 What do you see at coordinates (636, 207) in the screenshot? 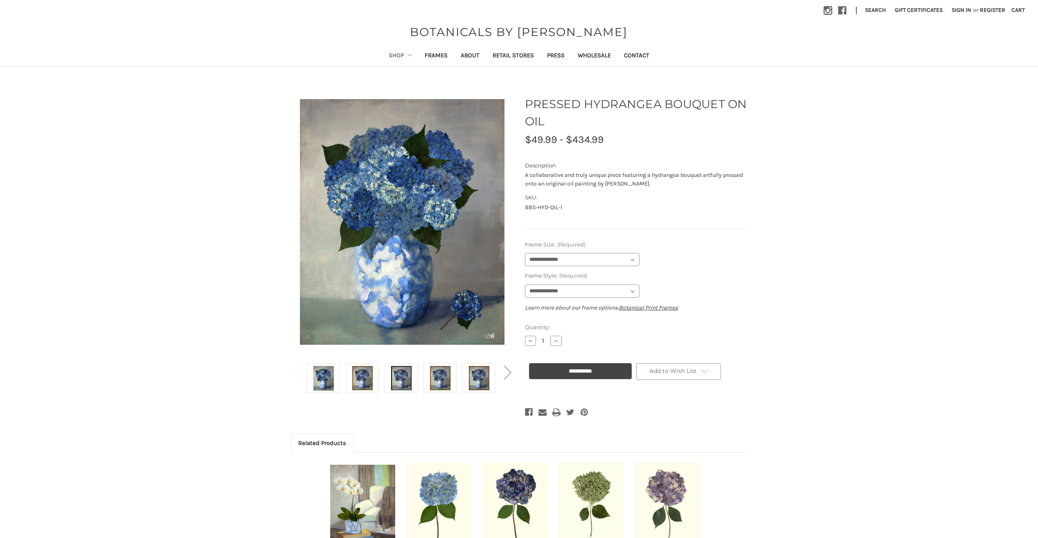
I see `dd: BBS-HYD-OIL-1` at bounding box center [636, 207].